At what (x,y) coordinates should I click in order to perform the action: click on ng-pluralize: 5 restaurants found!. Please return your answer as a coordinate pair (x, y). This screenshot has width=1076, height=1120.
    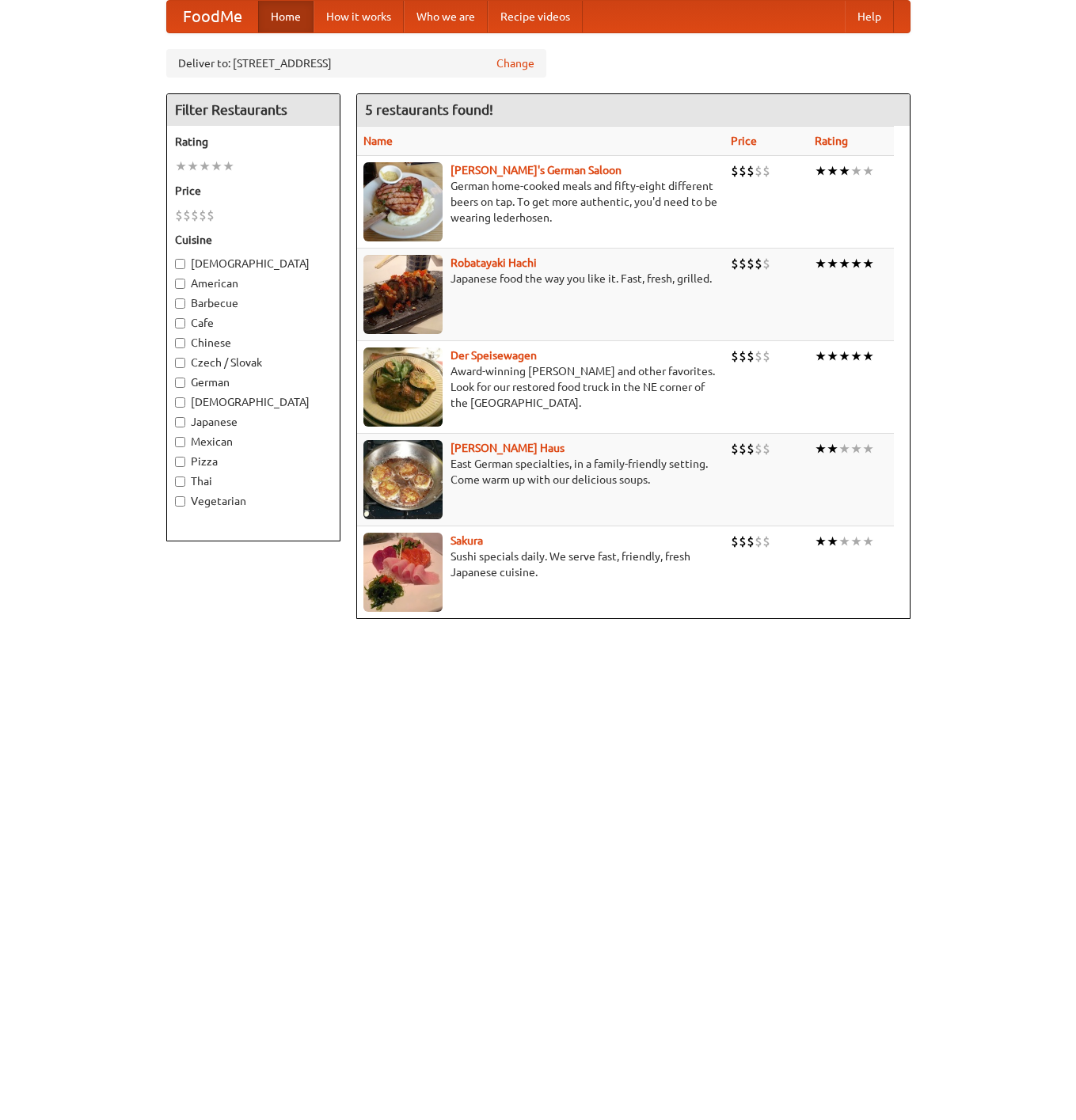
    Looking at the image, I should click on (429, 109).